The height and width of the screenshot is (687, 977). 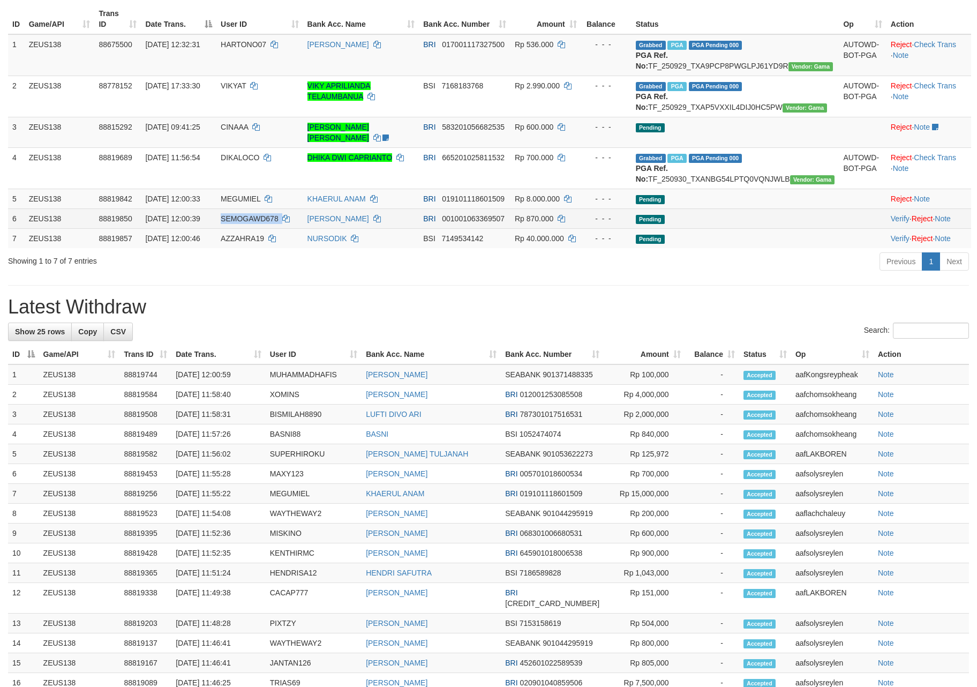 I want to click on td: 3, so click(x=16, y=132).